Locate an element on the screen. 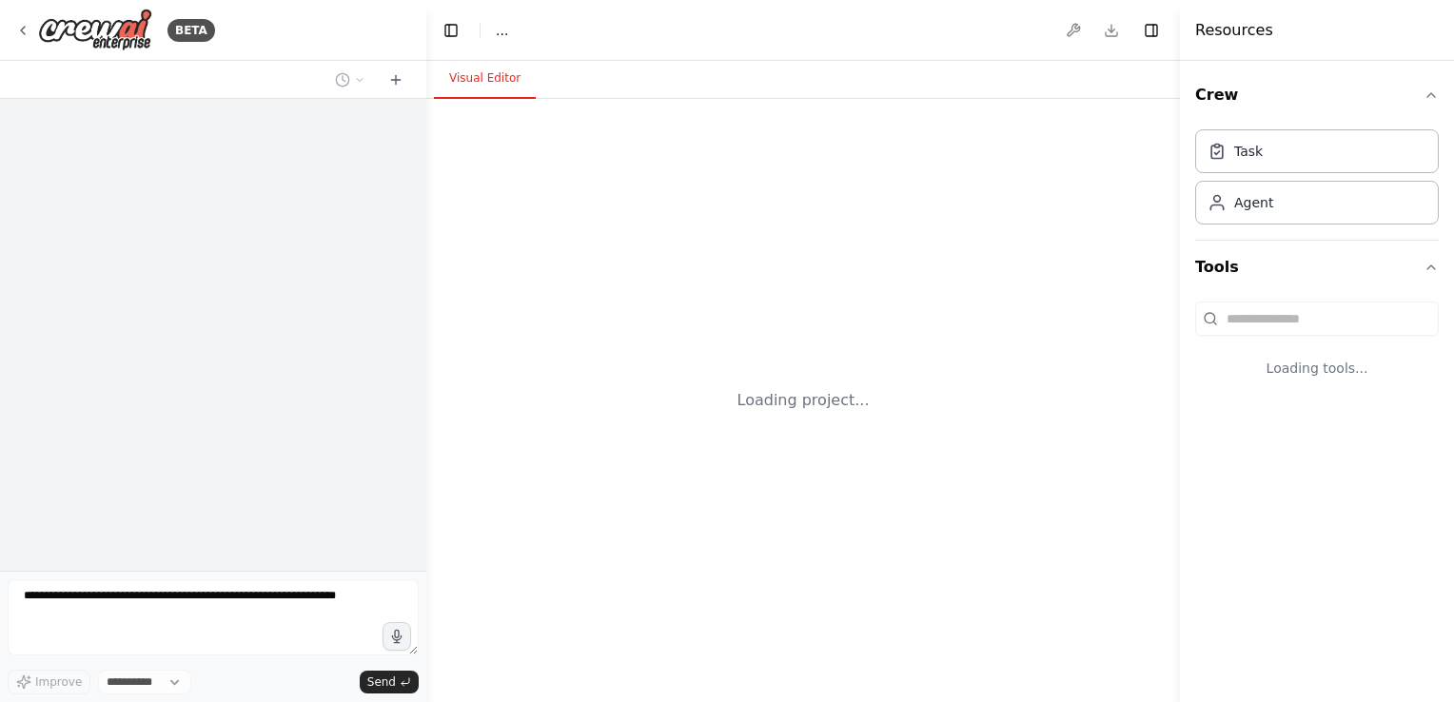 This screenshot has width=1454, height=702. button: Crew is located at coordinates (1317, 95).